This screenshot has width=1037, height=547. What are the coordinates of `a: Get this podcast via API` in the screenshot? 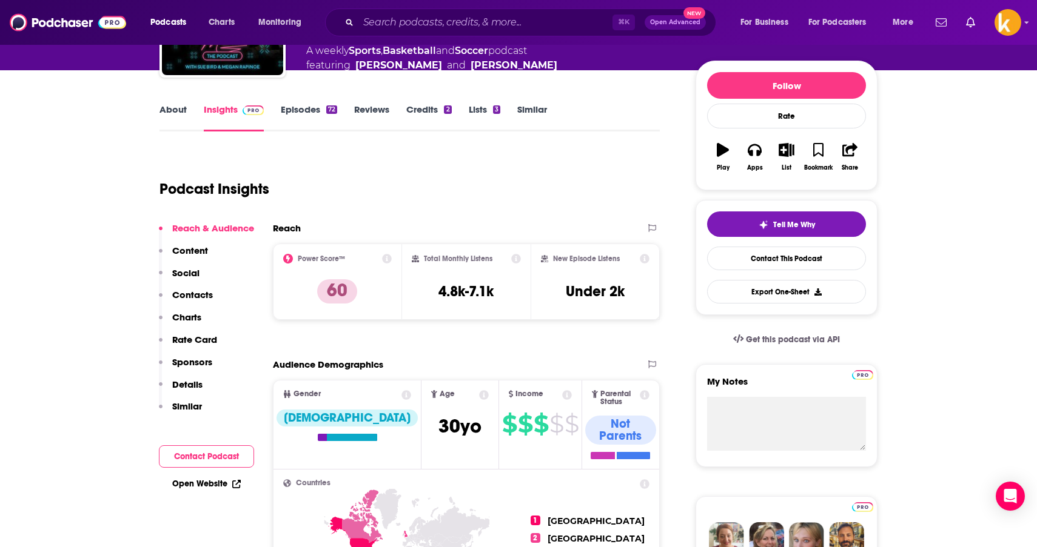 It's located at (786, 339).